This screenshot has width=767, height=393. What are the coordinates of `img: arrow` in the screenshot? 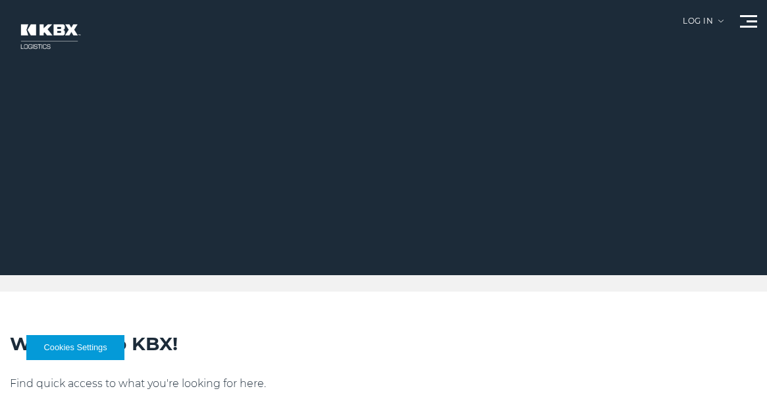 It's located at (721, 21).